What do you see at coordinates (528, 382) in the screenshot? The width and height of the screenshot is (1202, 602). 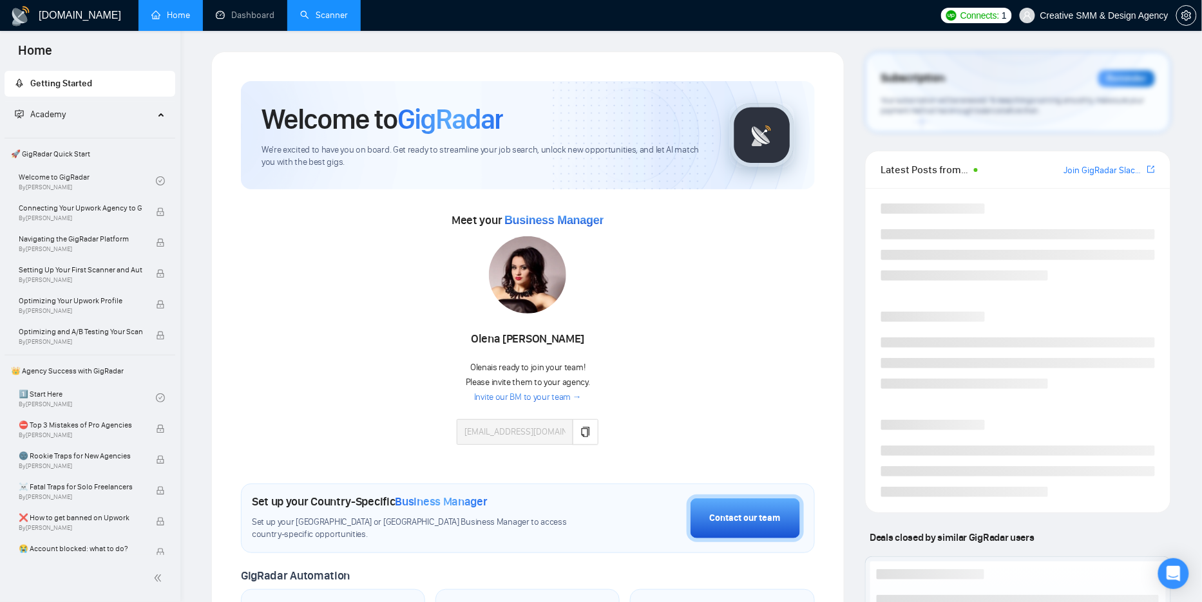 I see `span: Please invite them to your agency.` at bounding box center [528, 382].